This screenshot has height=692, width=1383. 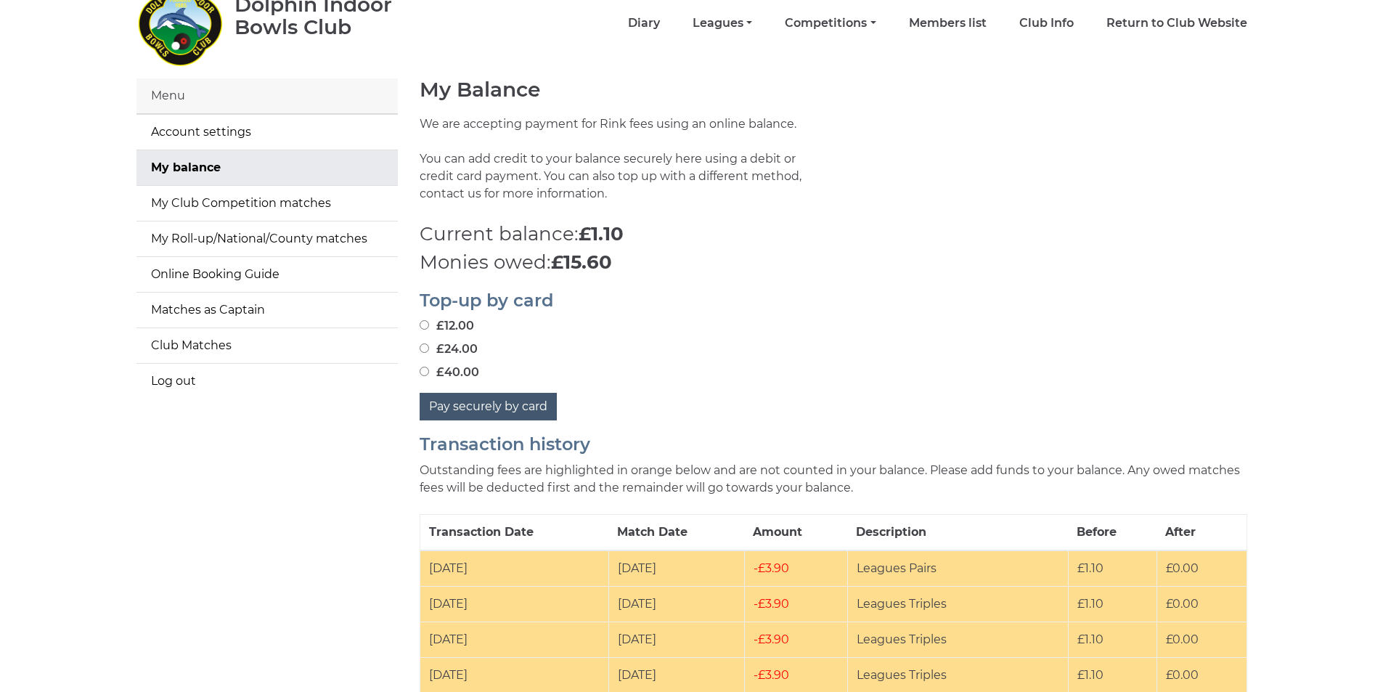 I want to click on h2: Top-up by card, so click(x=834, y=301).